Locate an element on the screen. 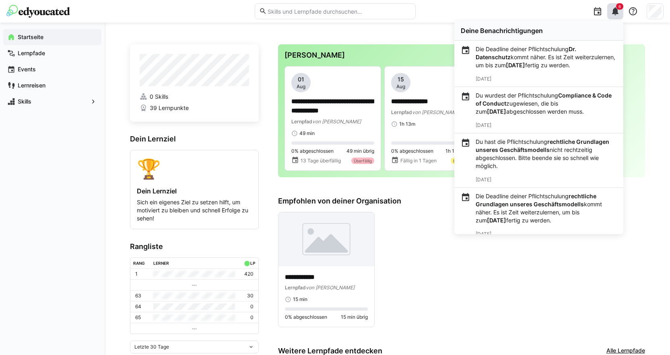 The image size is (670, 355). h3: Empfohlen von deiner Organisation is located at coordinates (462, 201).